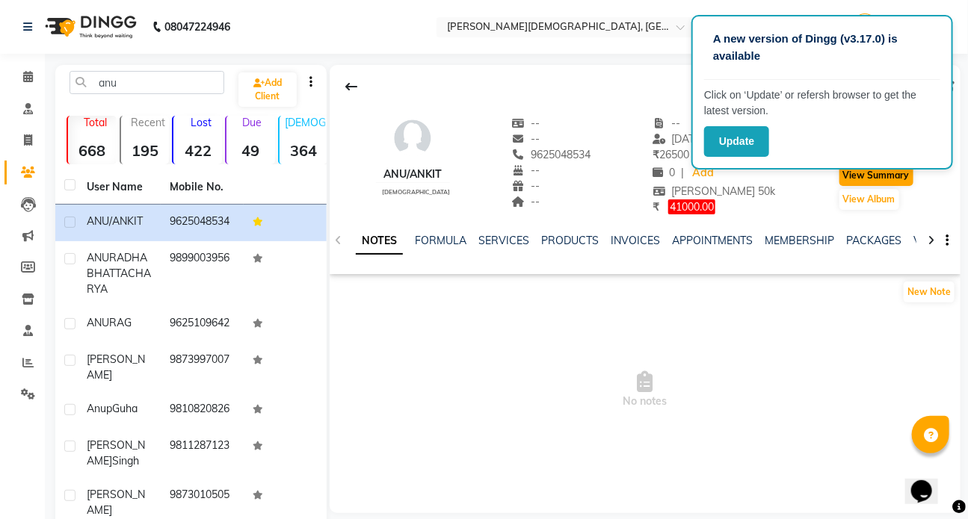  What do you see at coordinates (569, 241) in the screenshot?
I see `a: PRODUCTS` at bounding box center [569, 241].